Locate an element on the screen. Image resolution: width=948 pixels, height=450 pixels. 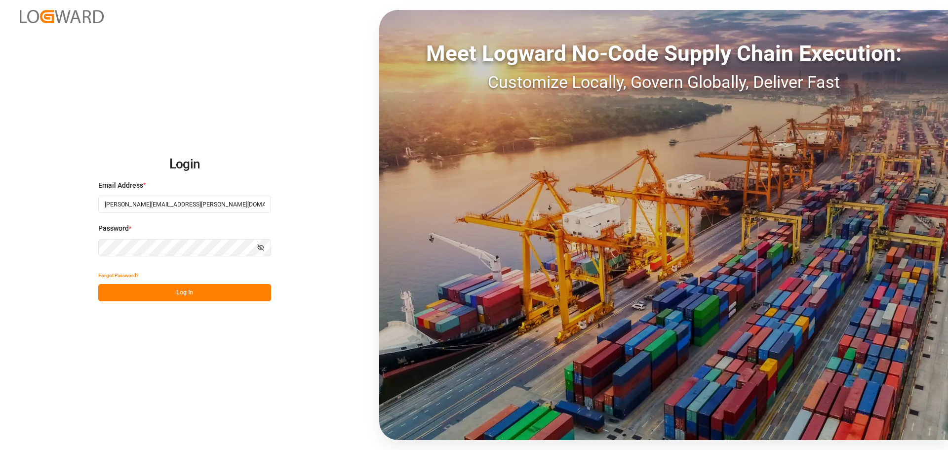
img: Logward_new_orange.png is located at coordinates (62, 16).